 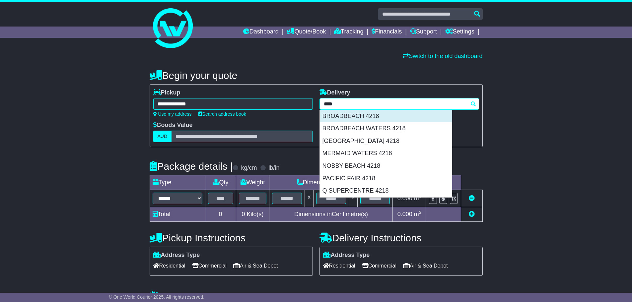 I want to click on a: Search address book, so click(x=222, y=114).